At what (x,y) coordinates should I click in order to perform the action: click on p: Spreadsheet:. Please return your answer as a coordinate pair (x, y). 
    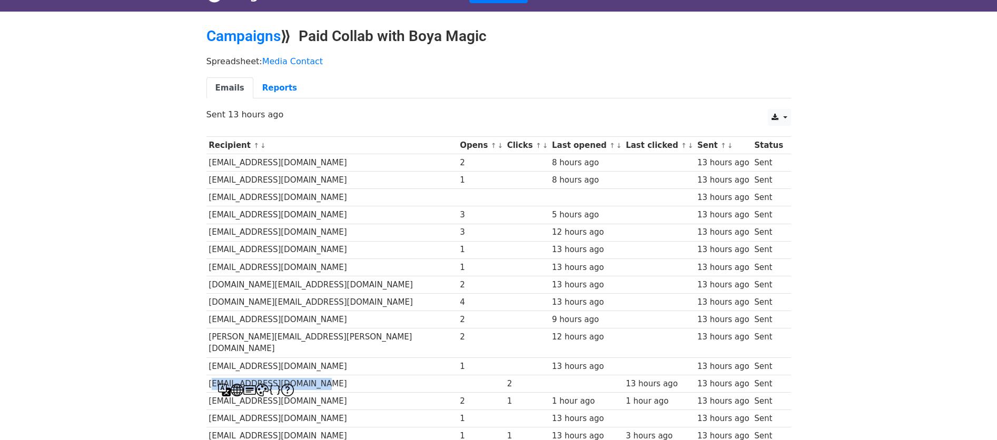
    Looking at the image, I should click on (499, 61).